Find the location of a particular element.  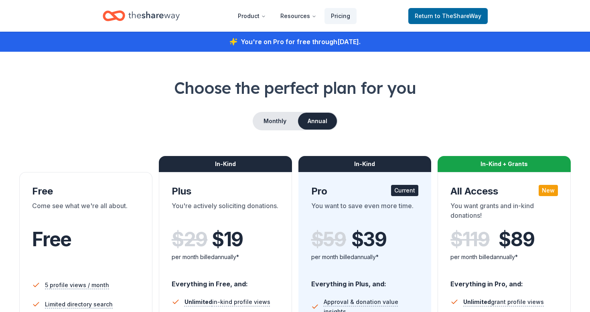

span: $ 89 is located at coordinates (517, 240).